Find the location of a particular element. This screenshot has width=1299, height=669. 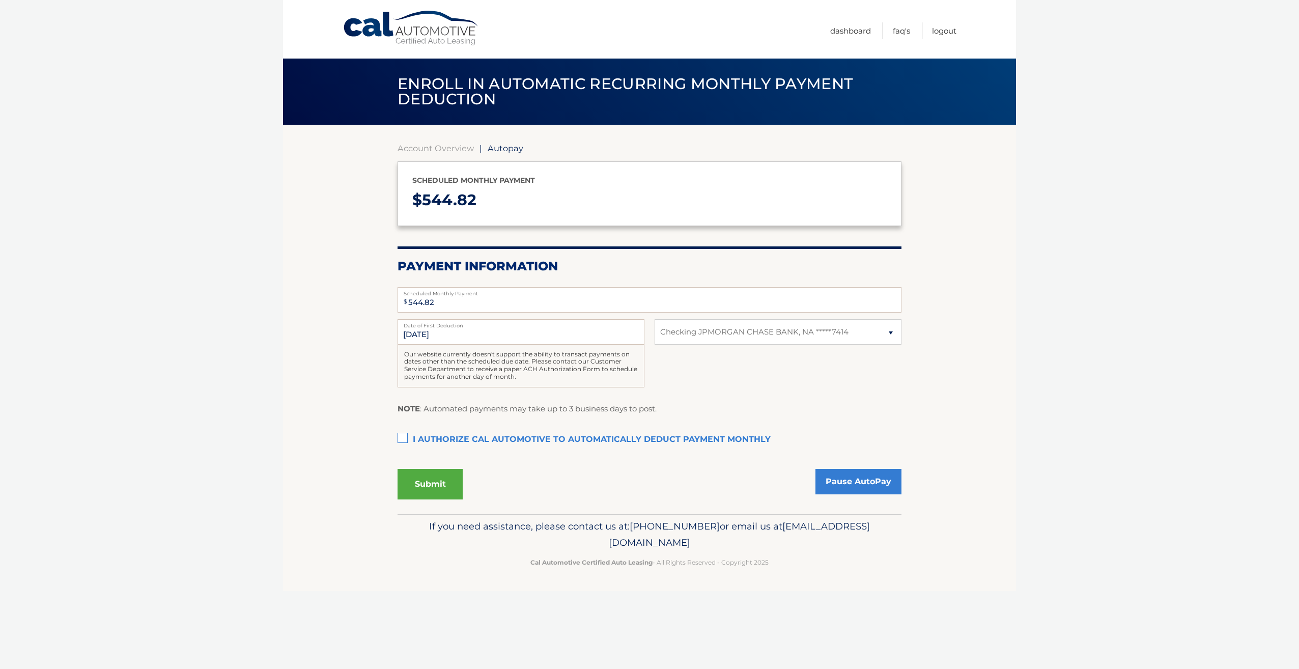

label: Scheduled Monthly Payment is located at coordinates (650, 291).